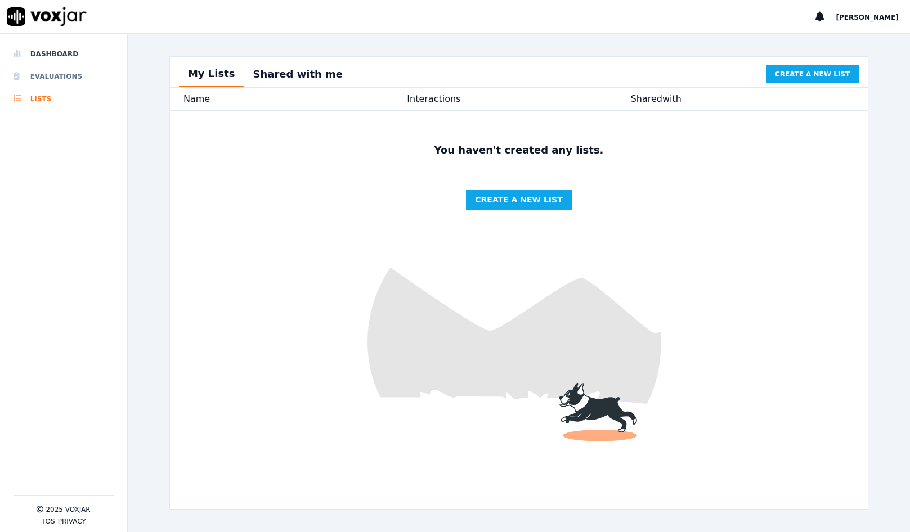  I want to click on p: 2025 Voxjar, so click(68, 510).